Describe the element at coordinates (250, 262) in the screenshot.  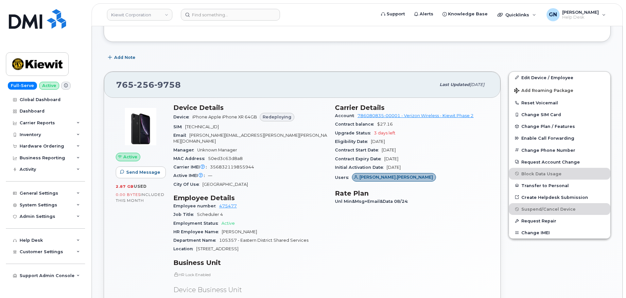
I see `h3: Business Unit` at that location.